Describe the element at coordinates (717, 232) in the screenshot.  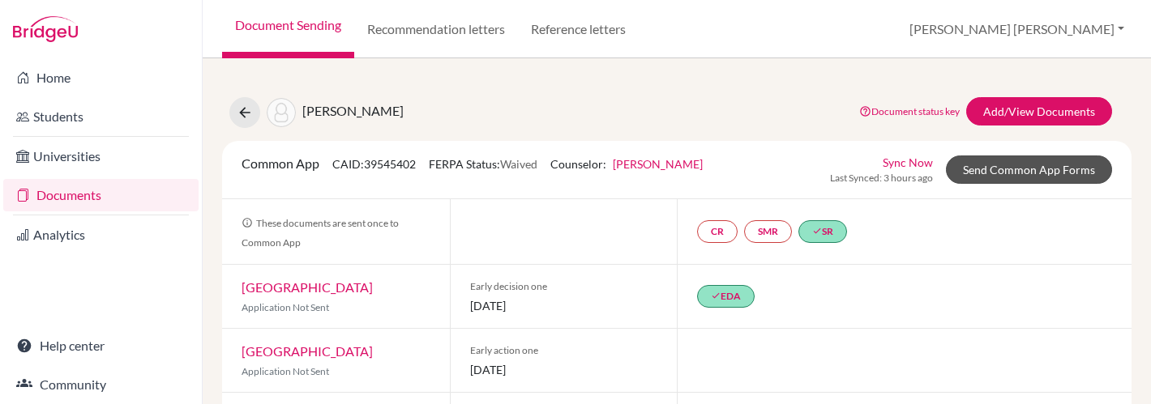
I see `a: CR` at that location.